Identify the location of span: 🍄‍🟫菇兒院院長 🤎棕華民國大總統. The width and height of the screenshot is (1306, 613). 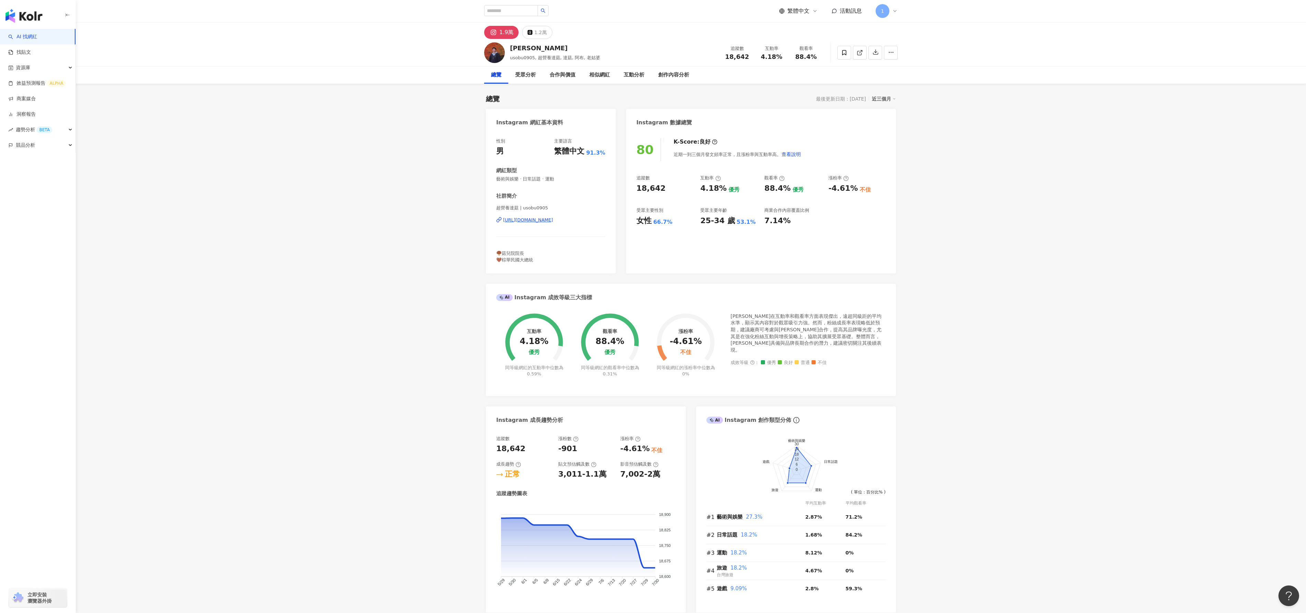
(514, 256).